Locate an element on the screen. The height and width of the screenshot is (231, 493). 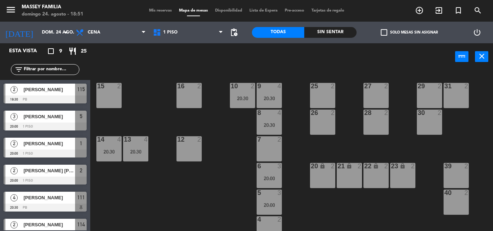
i: power_settings_new is located at coordinates (477, 33).